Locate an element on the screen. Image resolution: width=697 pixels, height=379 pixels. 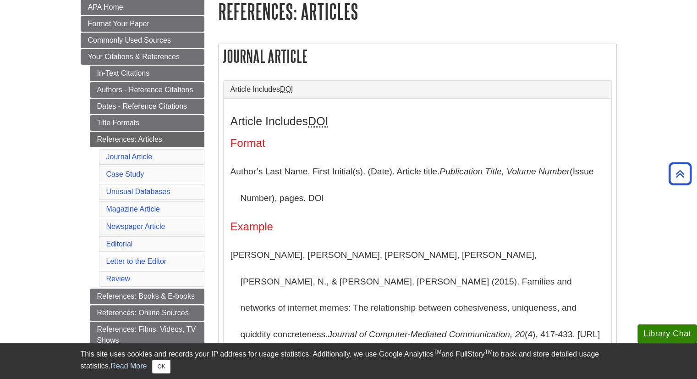
a: References: Films, Videos, TV Shows is located at coordinates (147, 335).